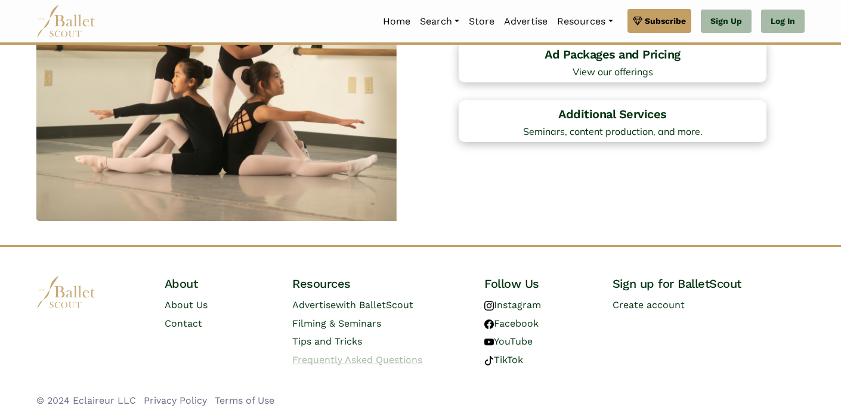 Image resolution: width=841 pixels, height=418 pixels. Describe the element at coordinates (783, 21) in the screenshot. I see `a: Log In` at that location.